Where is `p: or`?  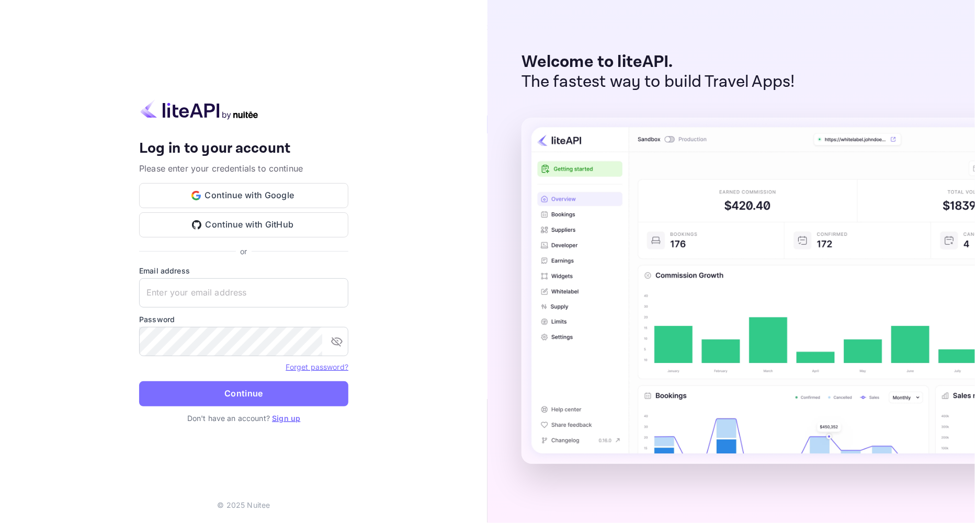 p: or is located at coordinates (243, 251).